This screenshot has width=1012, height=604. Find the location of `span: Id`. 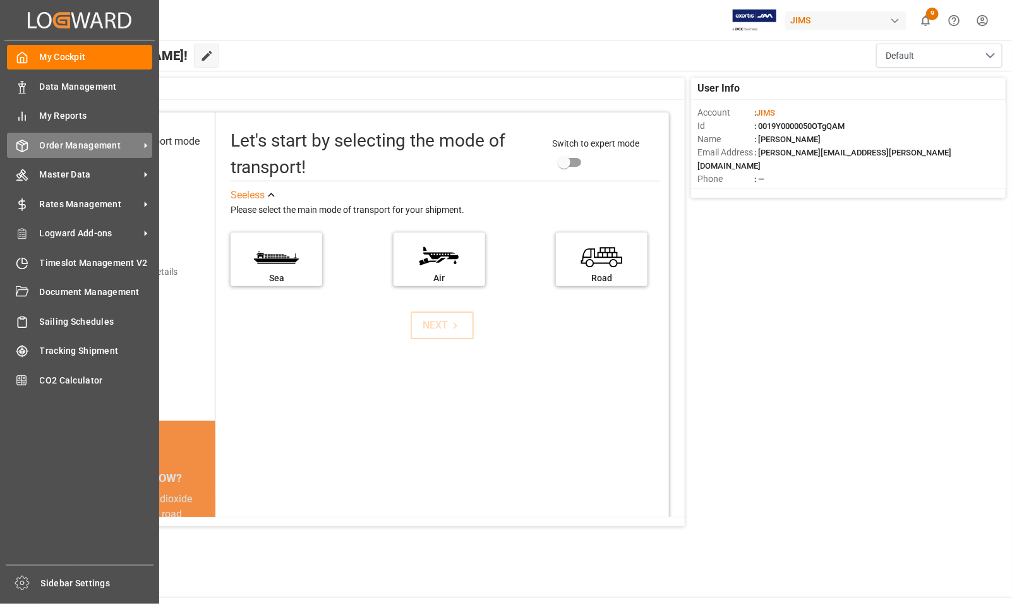

span: Id is located at coordinates (726, 126).